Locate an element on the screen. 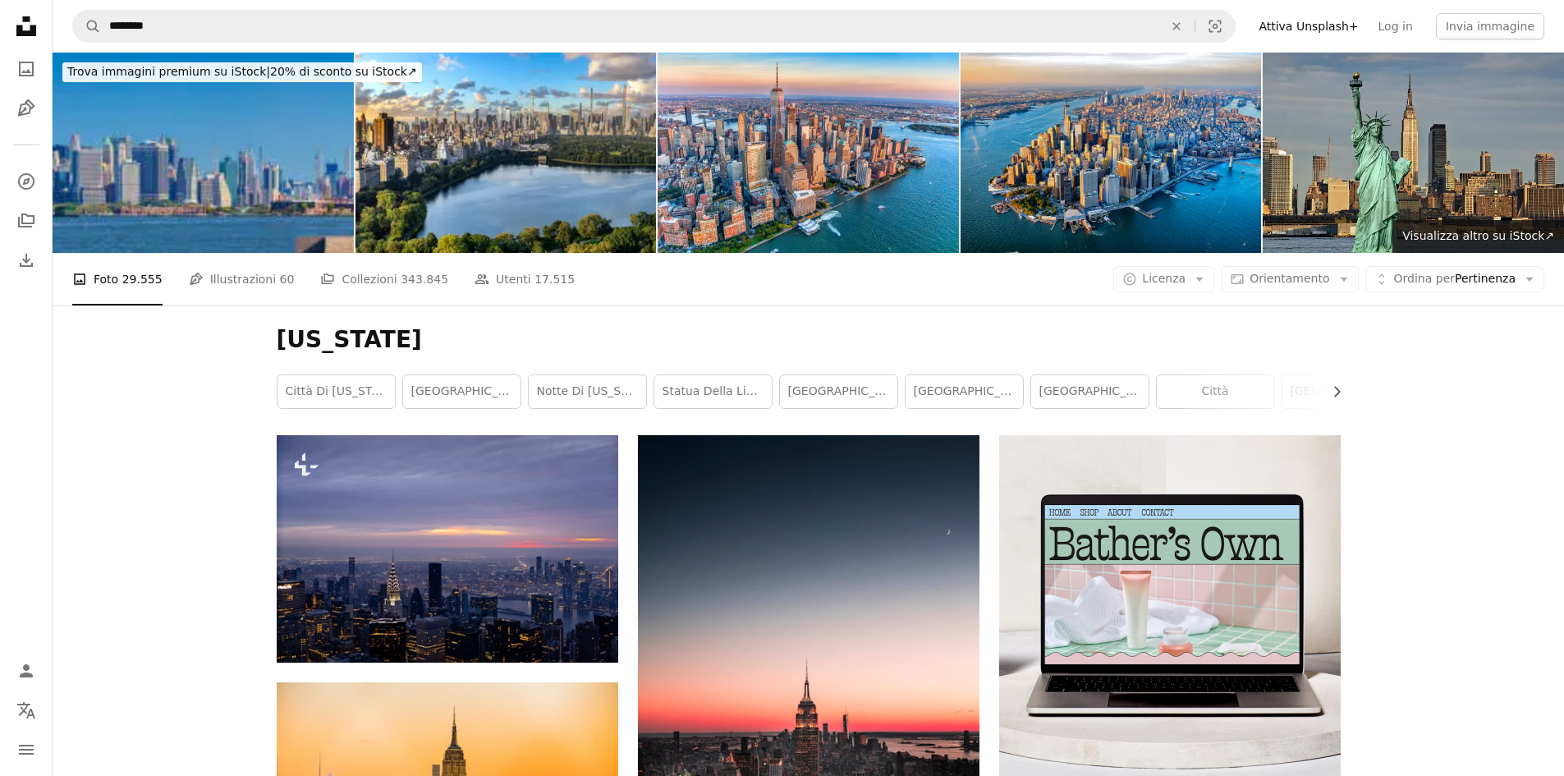 This screenshot has height=776, width=1564. button: Ordina perPertinenza is located at coordinates (1455, 279).